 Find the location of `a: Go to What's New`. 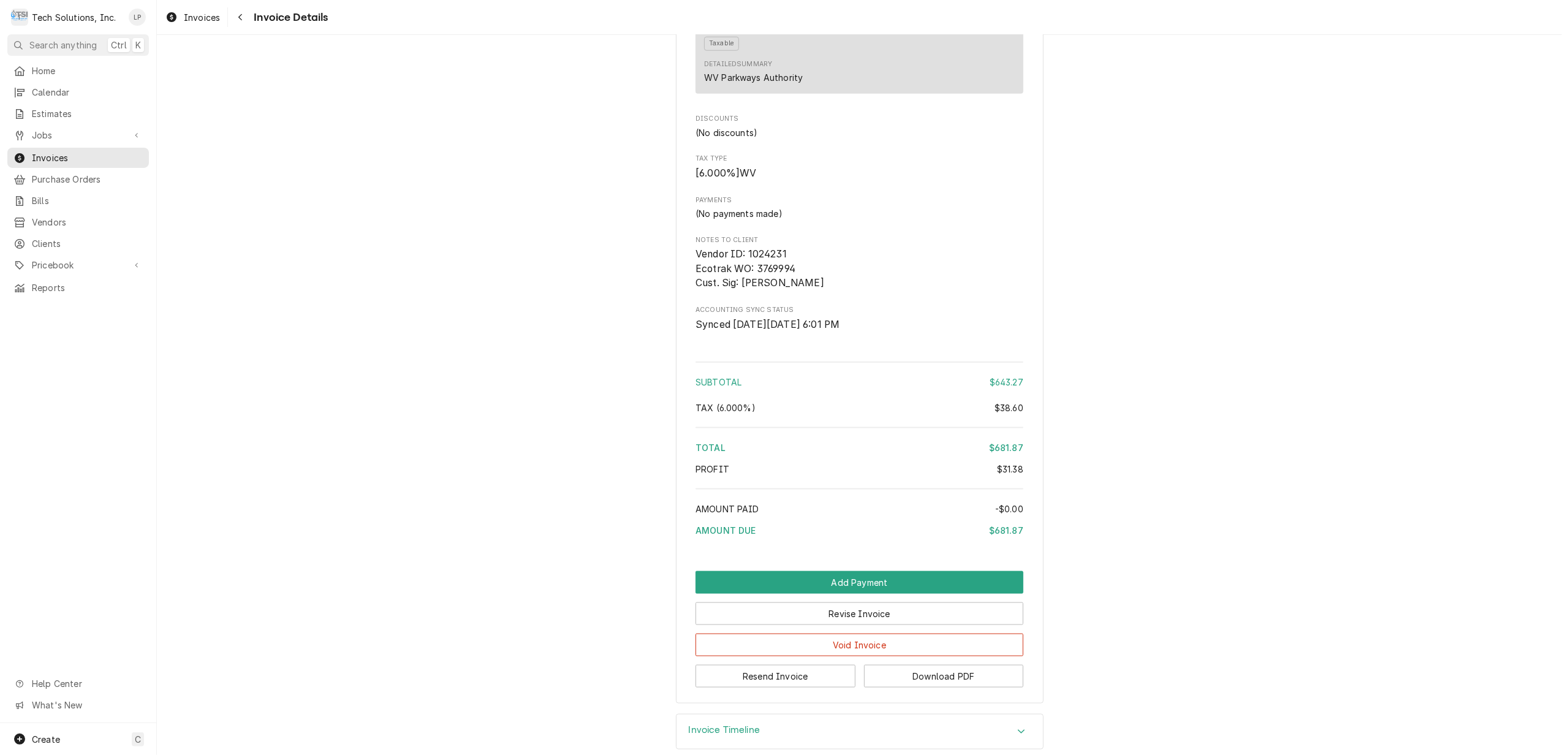

a: Go to What's New is located at coordinates (78, 705).